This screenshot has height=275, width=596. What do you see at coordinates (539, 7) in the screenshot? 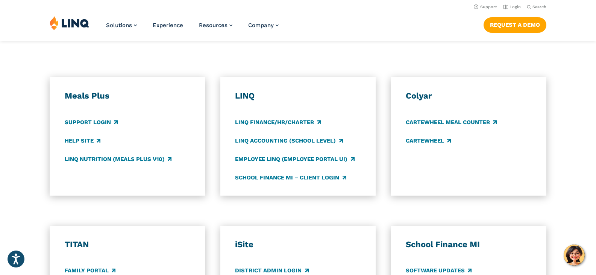
I see `span: Search` at bounding box center [539, 7].